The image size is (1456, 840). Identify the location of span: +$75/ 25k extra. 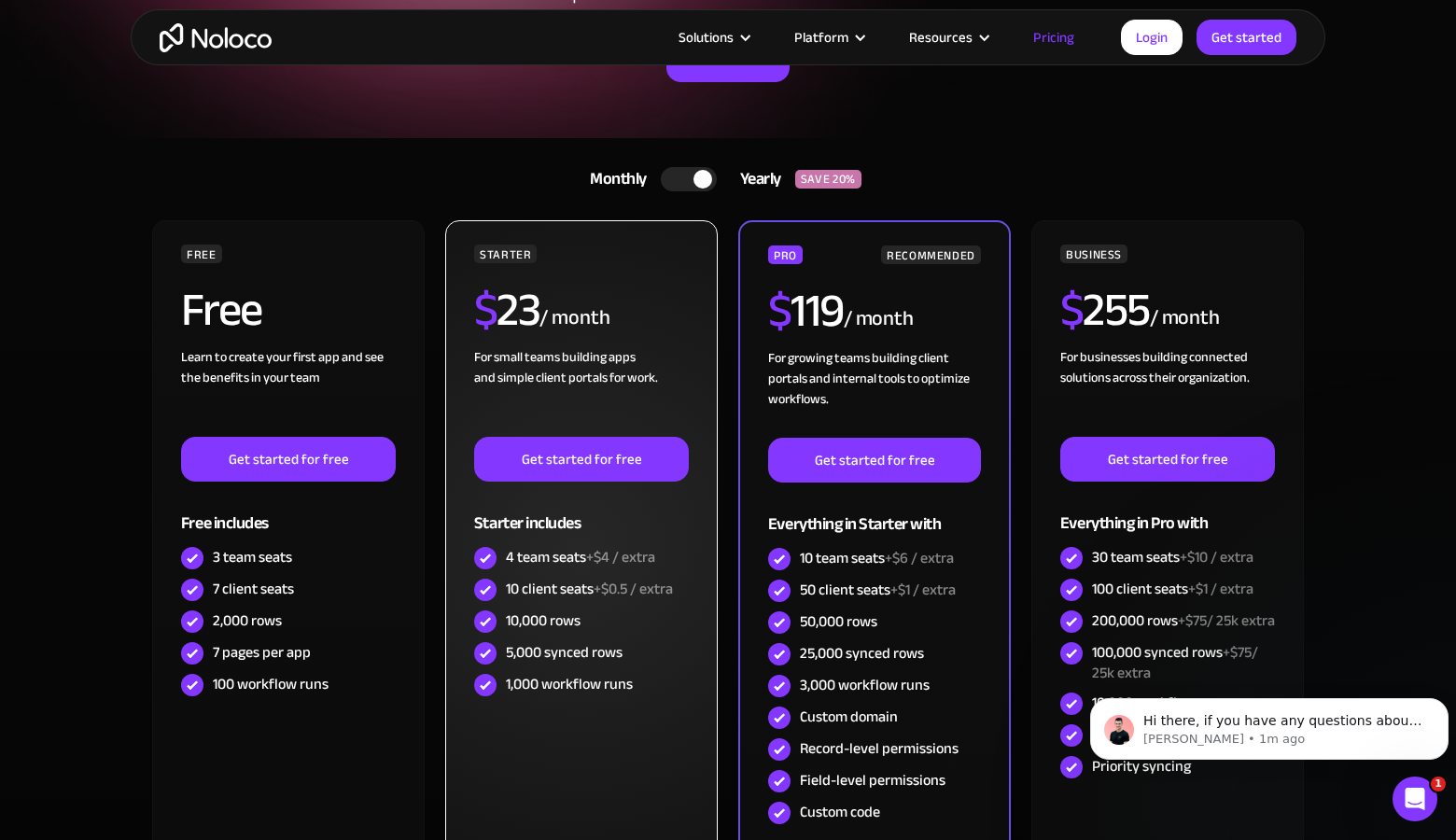
(1226, 620).